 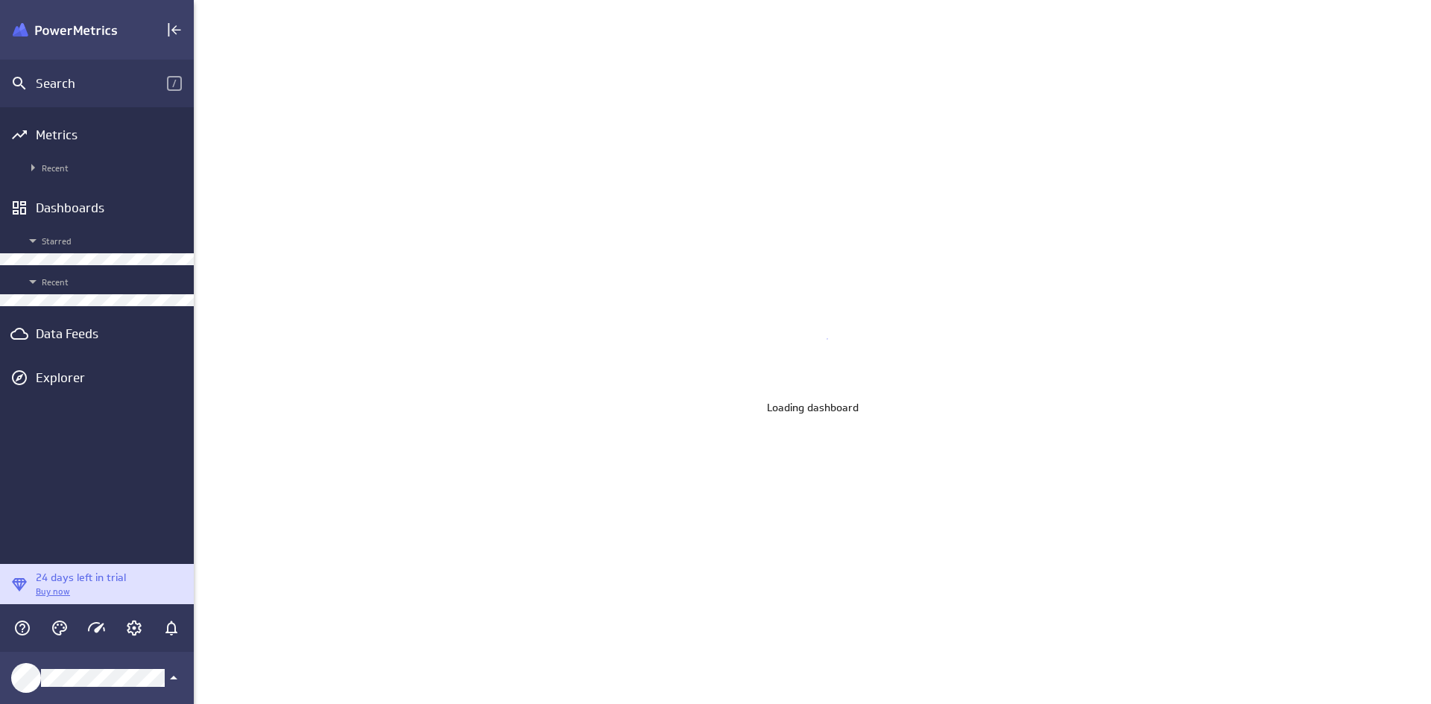 What do you see at coordinates (113, 378) in the screenshot?
I see `div: Explorer` at bounding box center [113, 378].